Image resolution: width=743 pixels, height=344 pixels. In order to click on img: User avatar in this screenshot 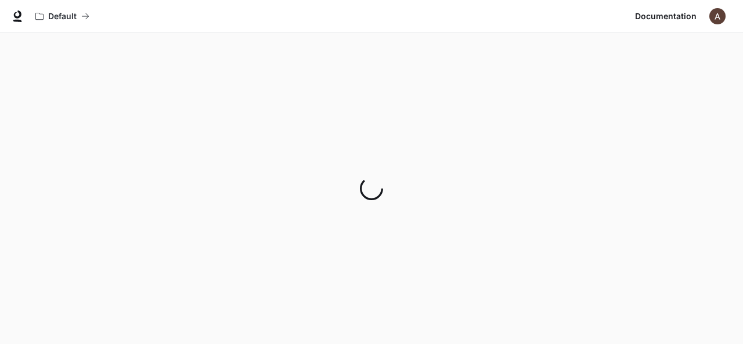, I will do `click(718, 16)`.